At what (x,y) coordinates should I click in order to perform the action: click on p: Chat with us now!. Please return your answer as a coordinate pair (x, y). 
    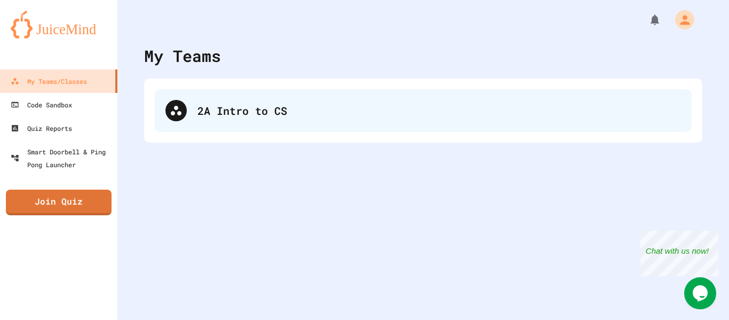
    Looking at the image, I should click on (37, 20).